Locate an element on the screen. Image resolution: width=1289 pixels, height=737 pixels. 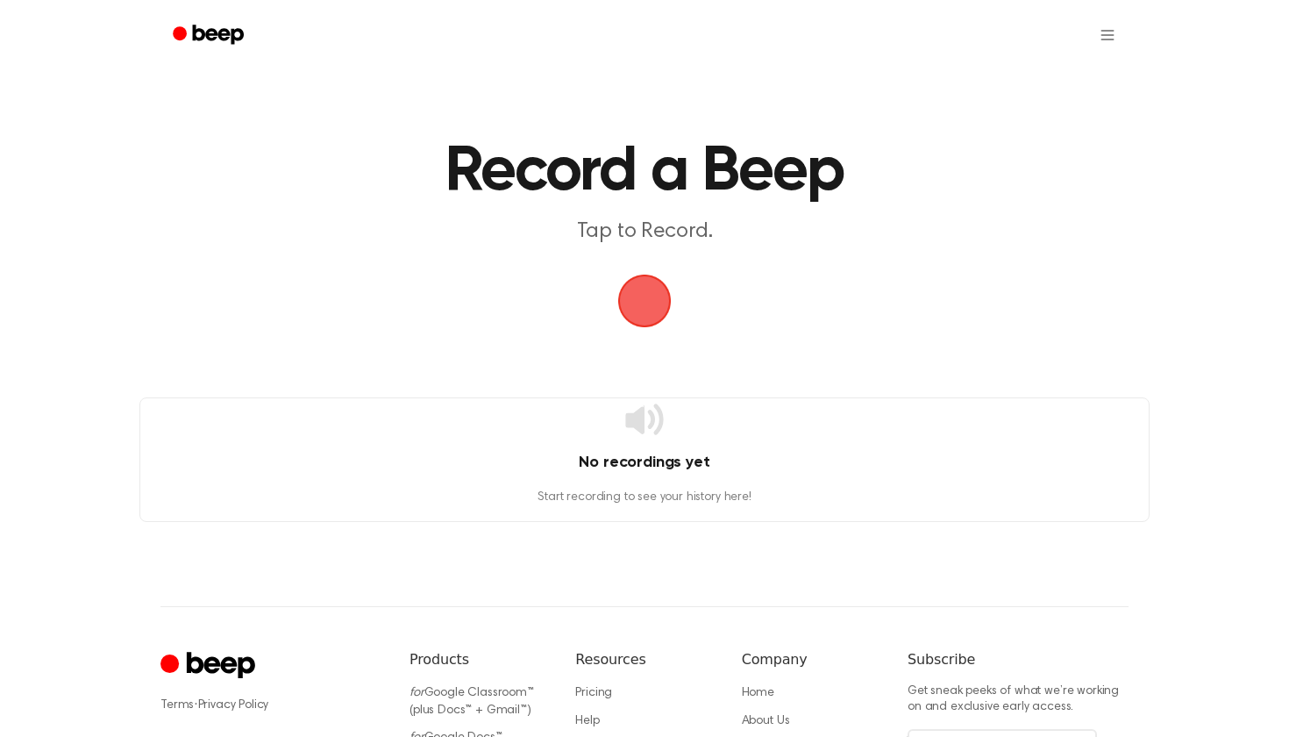
p: Start recording to see your history here! is located at coordinates (645, 497).